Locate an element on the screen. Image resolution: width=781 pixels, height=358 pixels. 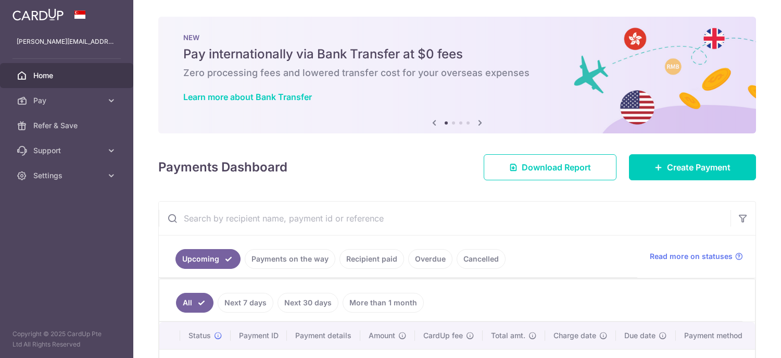
a: More than 1 month is located at coordinates (383, 303).